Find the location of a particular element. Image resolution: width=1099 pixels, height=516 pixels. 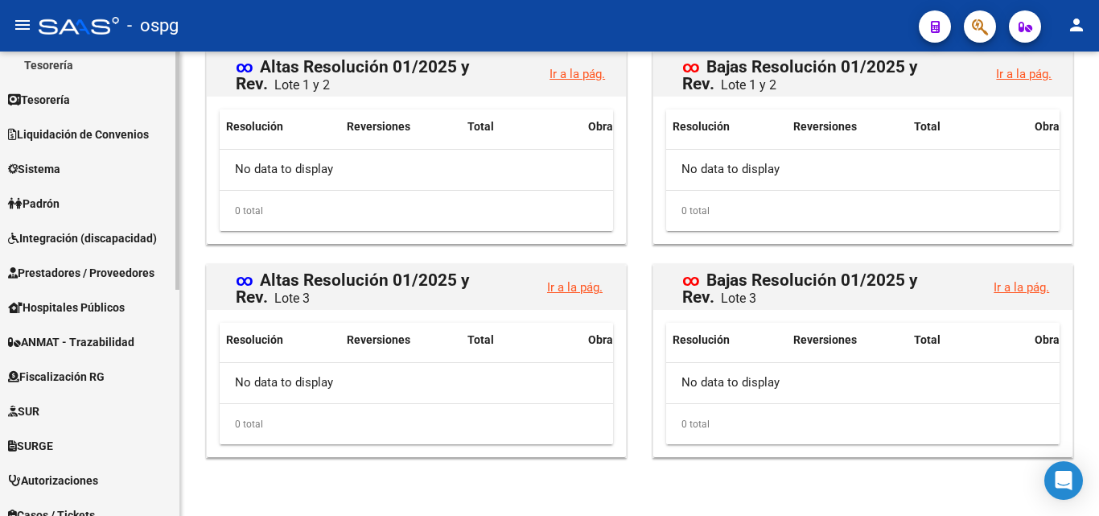

mat-icon: person is located at coordinates (1076, 25).